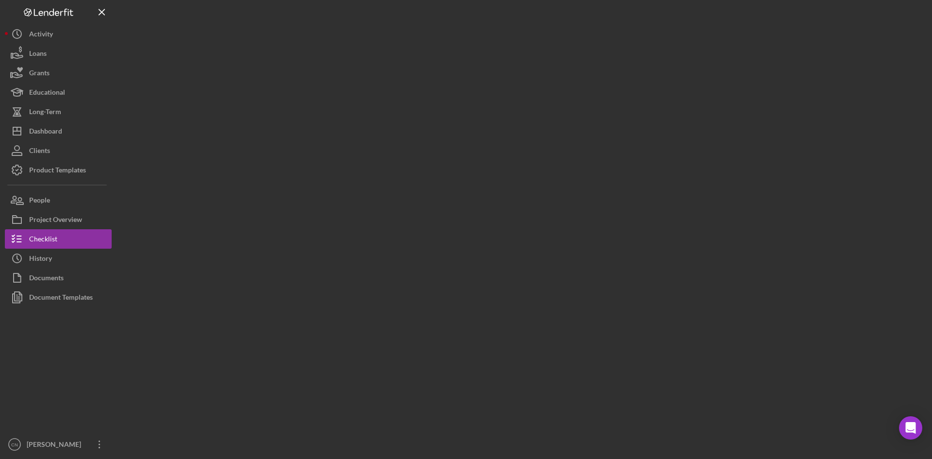 This screenshot has width=932, height=459. Describe the element at coordinates (58, 219) in the screenshot. I see `a: Project Overview` at that location.